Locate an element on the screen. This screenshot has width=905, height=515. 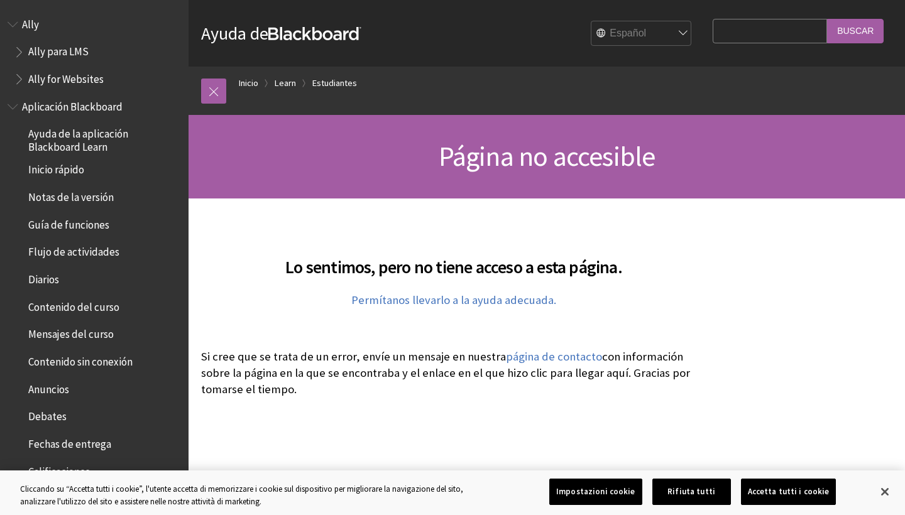
select: Site Language Selector is located at coordinates (642, 34).